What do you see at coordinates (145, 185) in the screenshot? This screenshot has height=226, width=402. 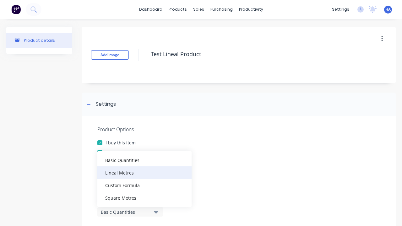 I see `div: Custom Formula` at bounding box center [145, 185].